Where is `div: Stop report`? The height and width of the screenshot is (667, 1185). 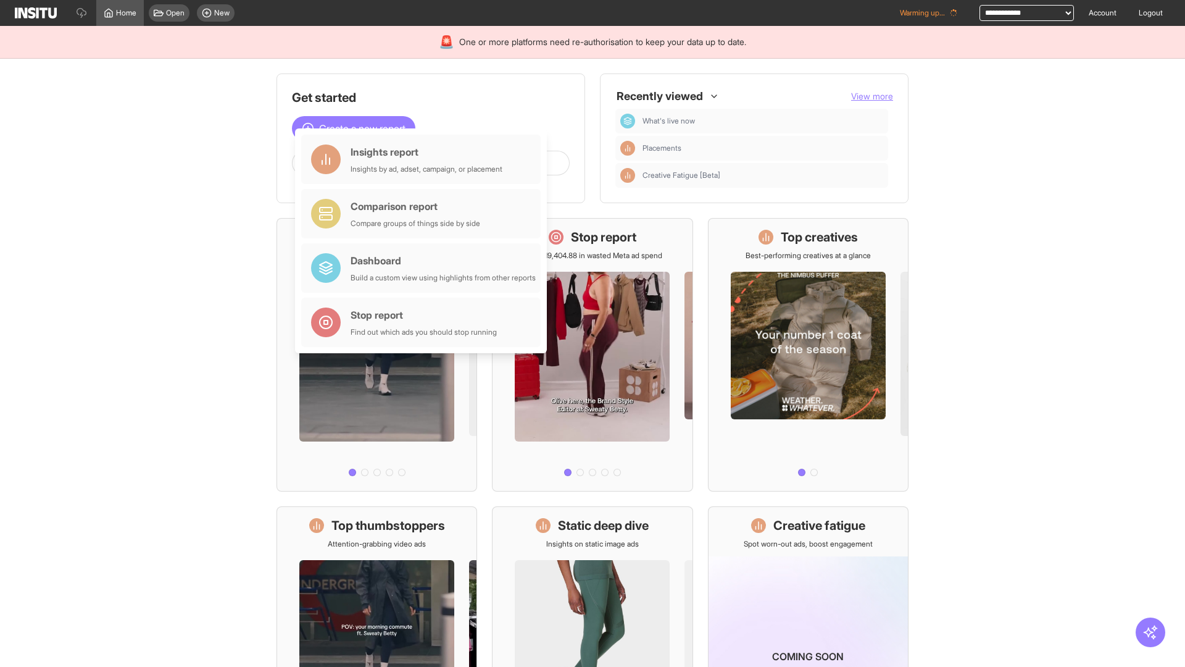 div: Stop report is located at coordinates (423, 315).